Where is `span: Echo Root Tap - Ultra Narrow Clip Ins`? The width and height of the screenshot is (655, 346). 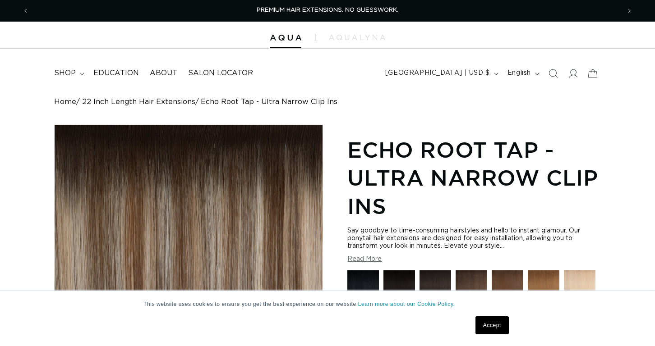
span: Echo Root Tap - Ultra Narrow Clip Ins is located at coordinates (269, 102).